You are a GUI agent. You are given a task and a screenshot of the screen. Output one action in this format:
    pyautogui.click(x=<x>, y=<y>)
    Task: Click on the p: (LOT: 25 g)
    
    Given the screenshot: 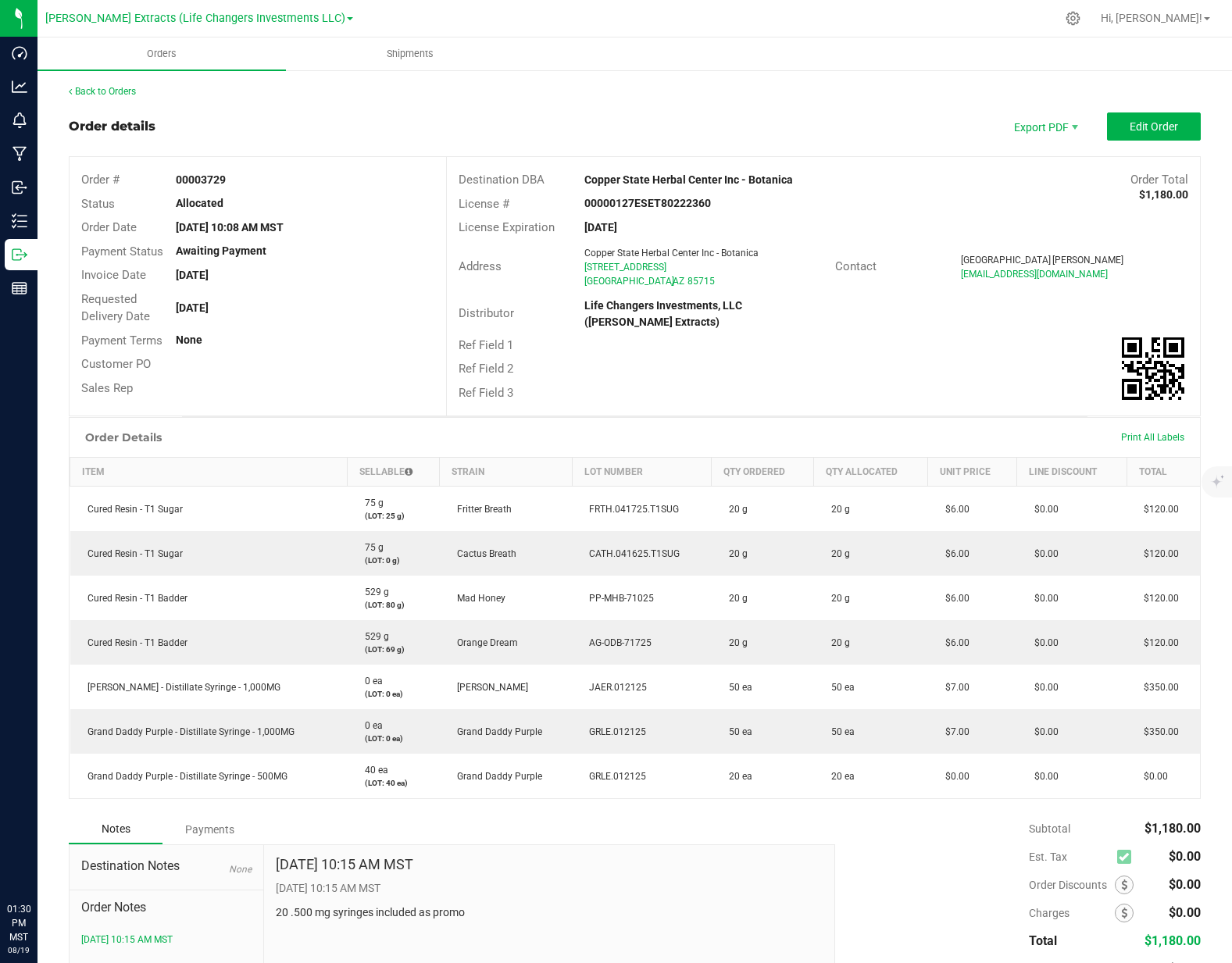 What is the action you would take?
    pyautogui.click(x=394, y=515)
    